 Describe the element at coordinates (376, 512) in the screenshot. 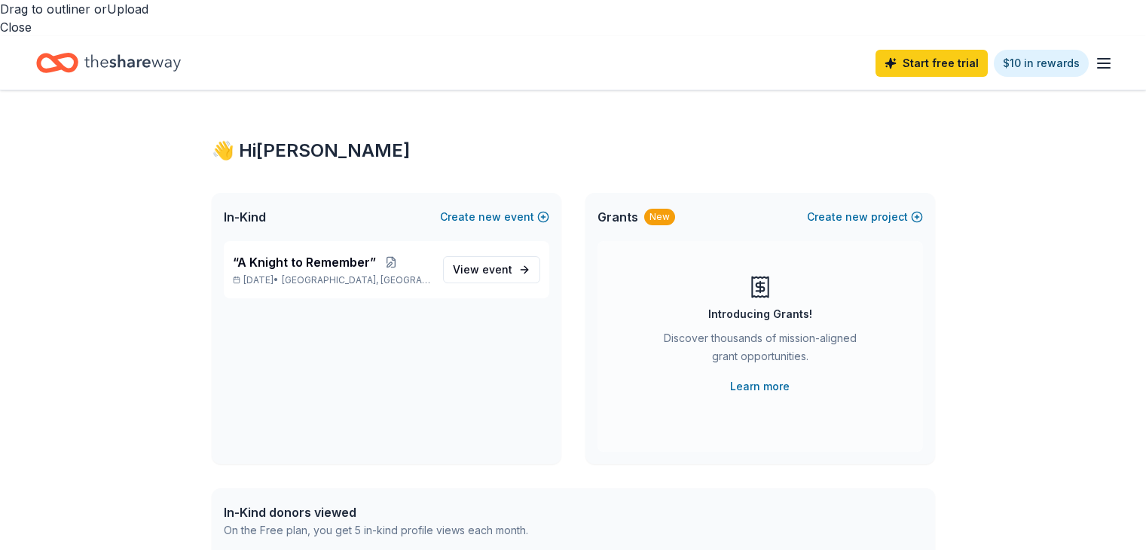

I see `div: In-Kind donors viewed` at that location.